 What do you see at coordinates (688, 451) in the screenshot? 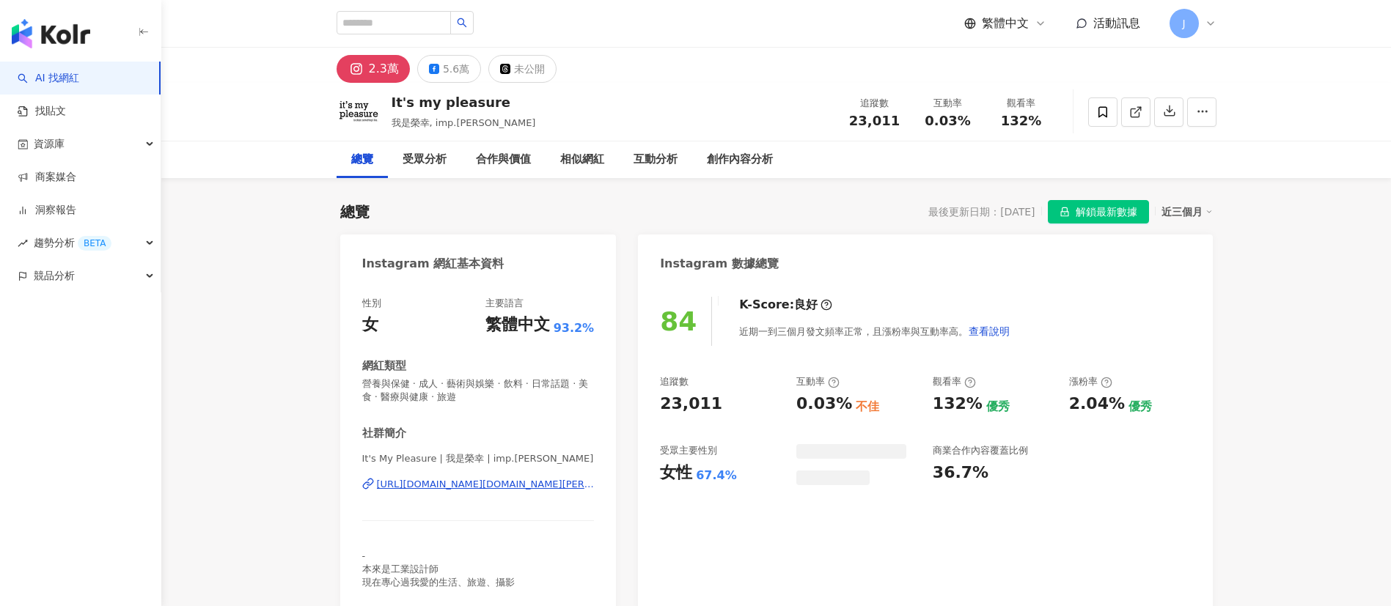
I see `div: 受眾主要性別` at bounding box center [688, 451].